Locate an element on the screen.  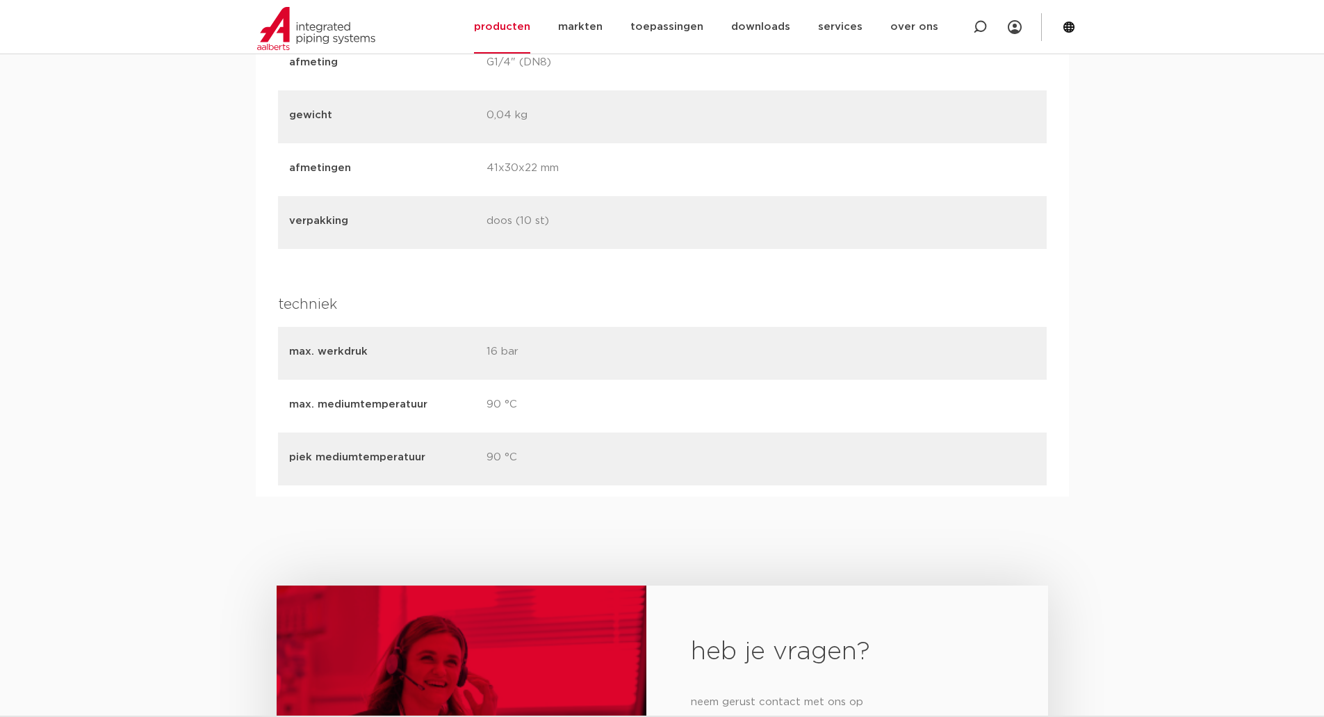
p: doos (10 st) is located at coordinates (580, 222).